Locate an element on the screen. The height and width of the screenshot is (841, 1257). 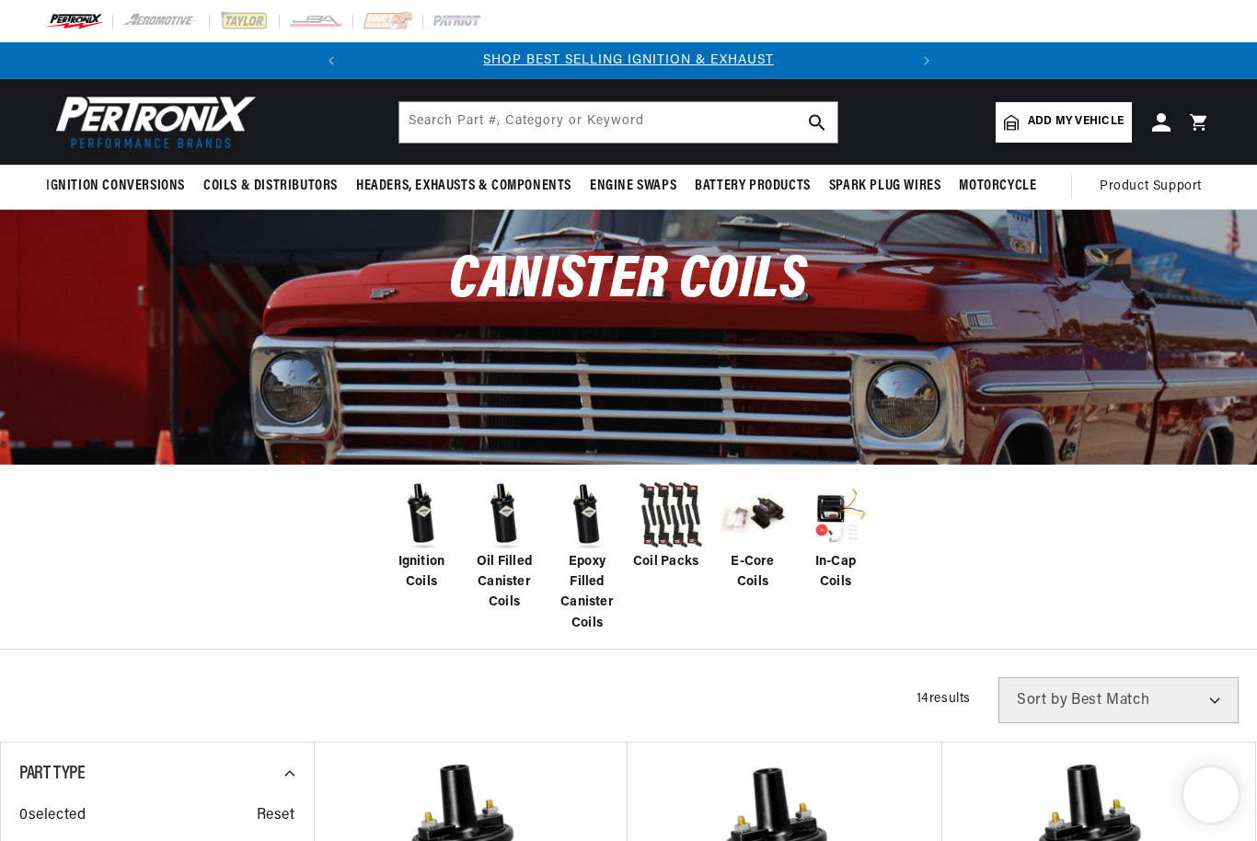
span: Coil Packs is located at coordinates (665, 562).